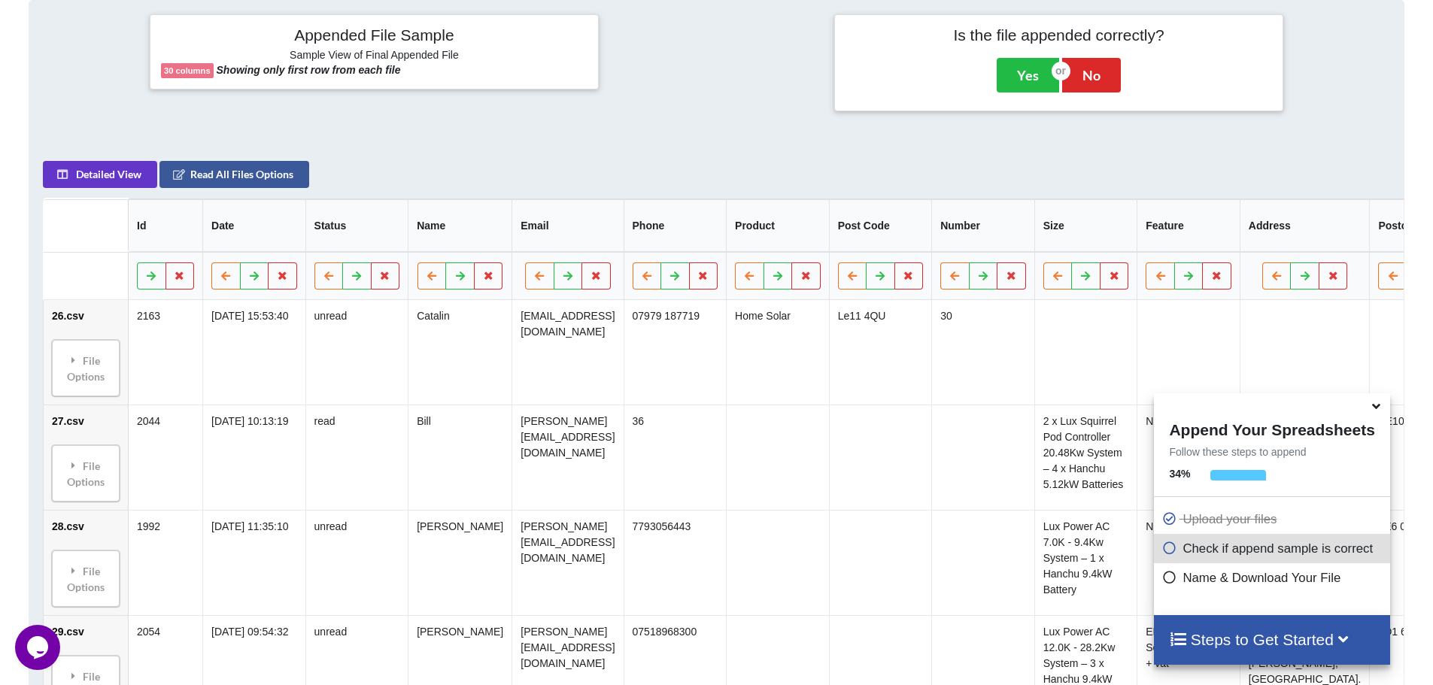  Describe the element at coordinates (568, 226) in the screenshot. I see `th: Email` at that location.